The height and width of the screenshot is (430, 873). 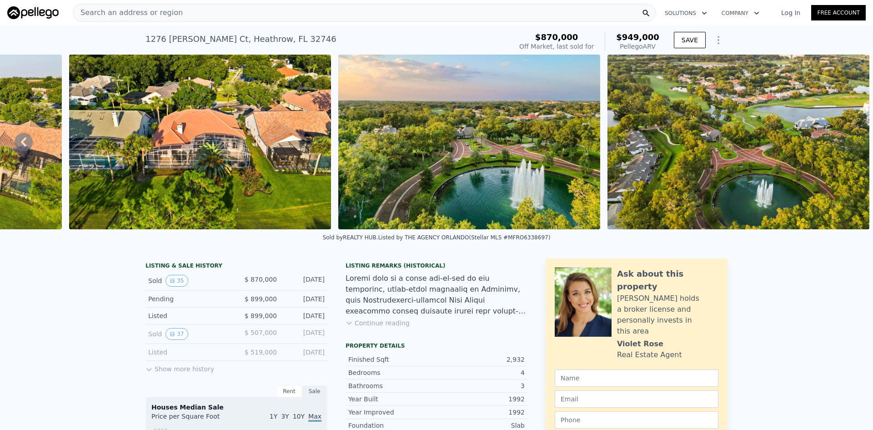 I want to click on span: $ 870,000, so click(x=260, y=279).